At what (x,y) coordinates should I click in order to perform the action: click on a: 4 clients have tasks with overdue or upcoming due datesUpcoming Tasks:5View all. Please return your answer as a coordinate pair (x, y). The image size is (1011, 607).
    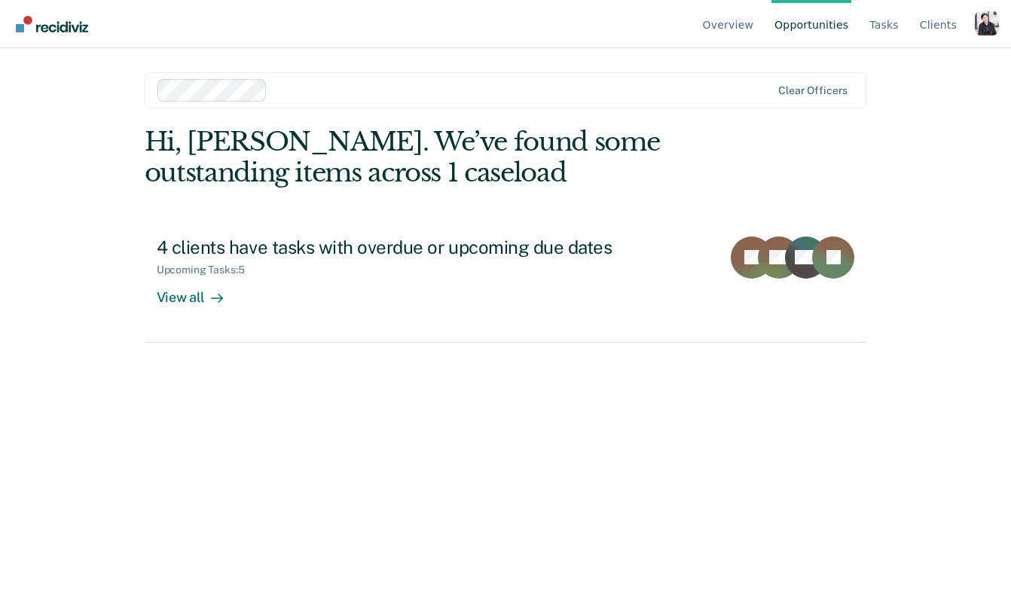
    Looking at the image, I should click on (505, 283).